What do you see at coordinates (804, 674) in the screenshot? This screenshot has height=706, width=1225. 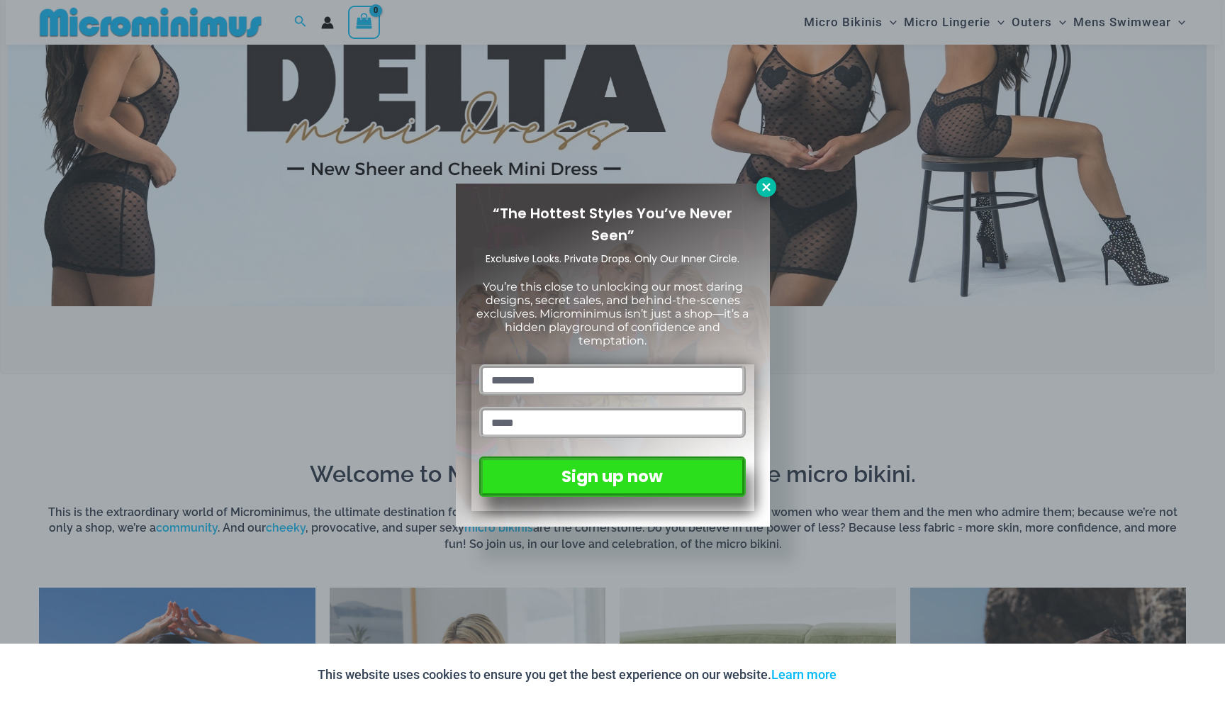 I see `a: Learn more` at bounding box center [804, 674].